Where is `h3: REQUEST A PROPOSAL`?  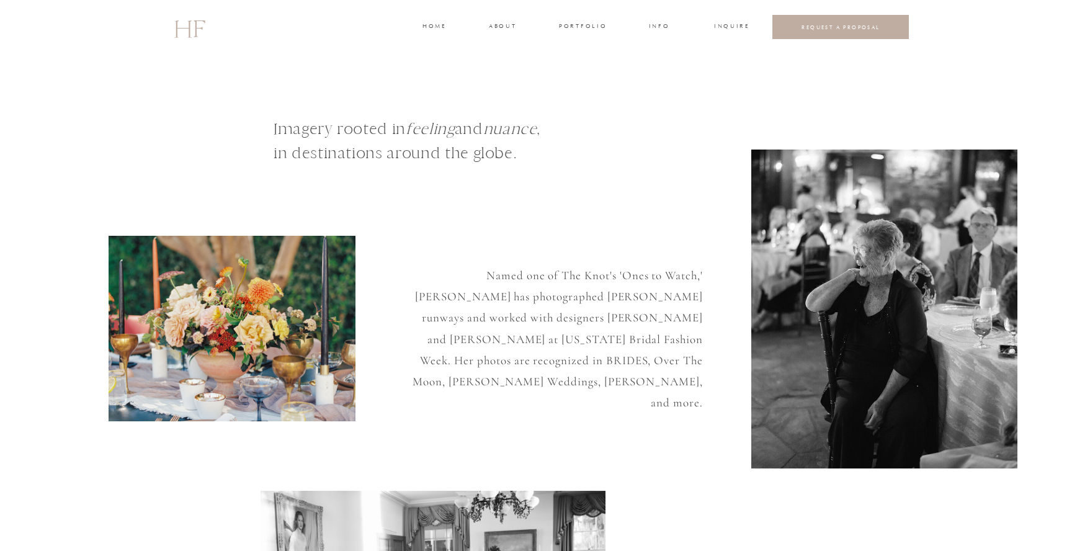 h3: REQUEST A PROPOSAL is located at coordinates (841, 27).